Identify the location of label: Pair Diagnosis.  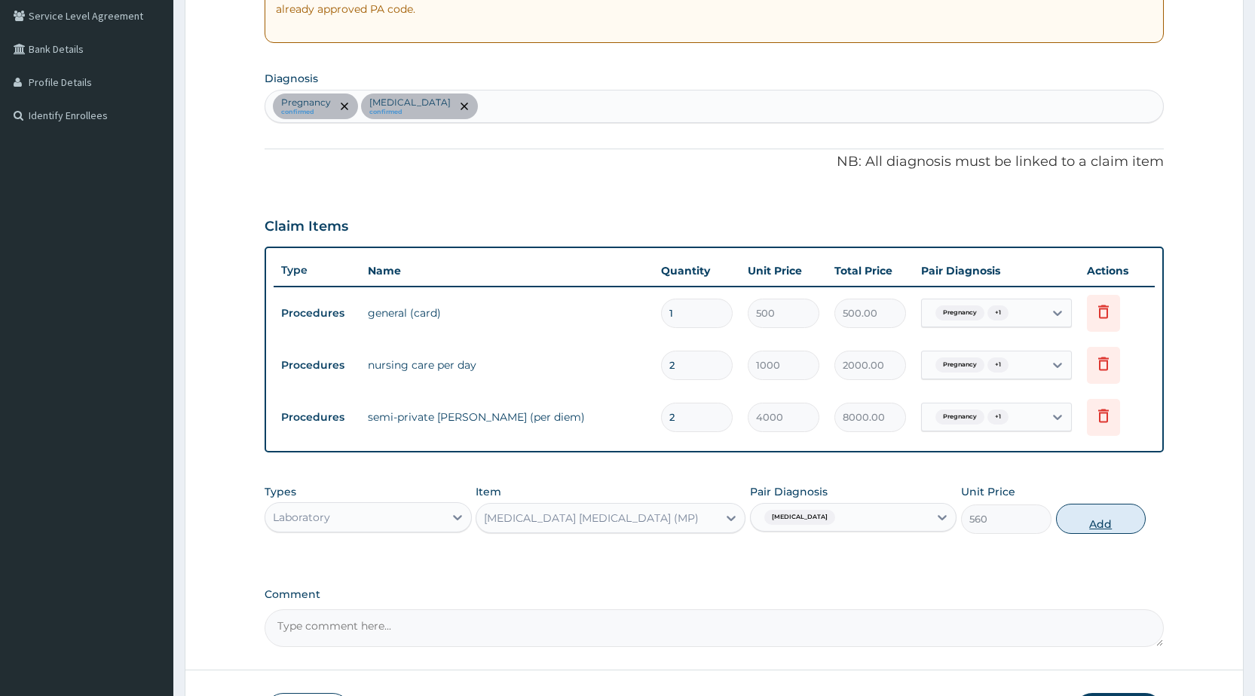
(788, 491).